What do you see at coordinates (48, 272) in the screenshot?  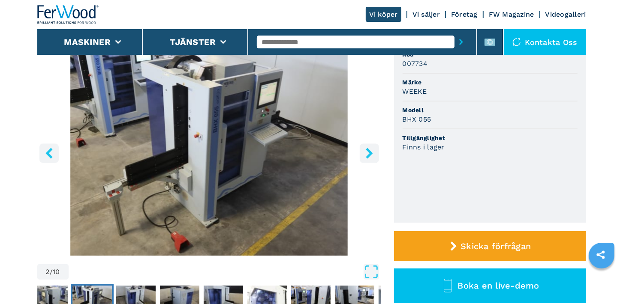 I see `span: 2` at bounding box center [48, 272].